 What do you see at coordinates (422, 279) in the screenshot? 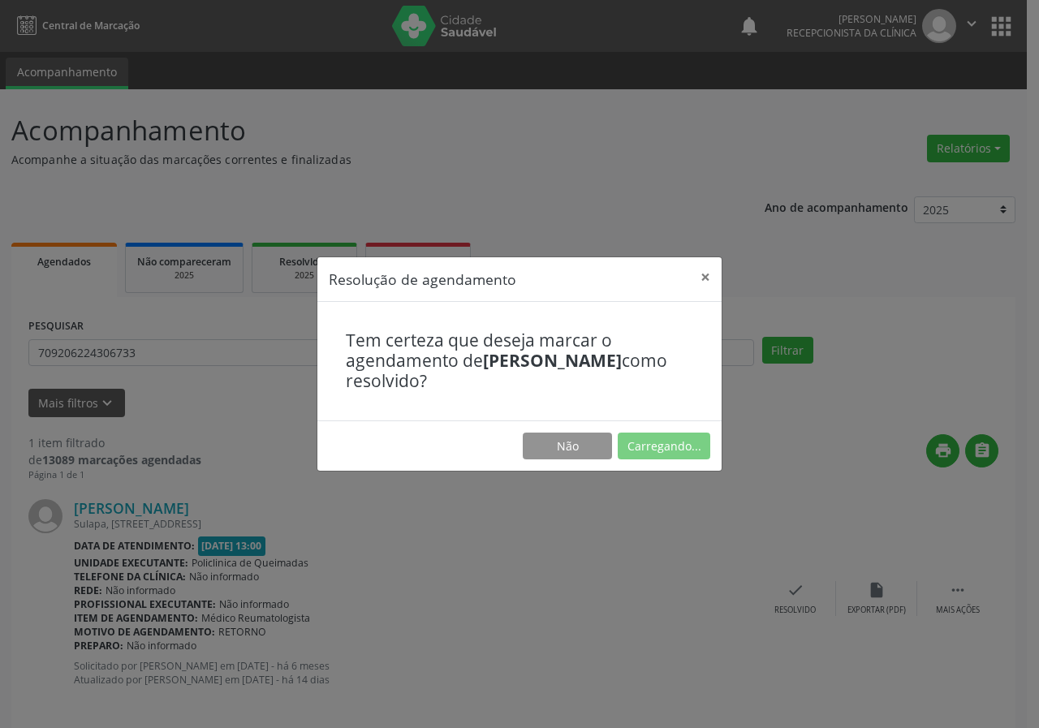
I see `h5: Resolução de agendamento` at bounding box center [422, 279].